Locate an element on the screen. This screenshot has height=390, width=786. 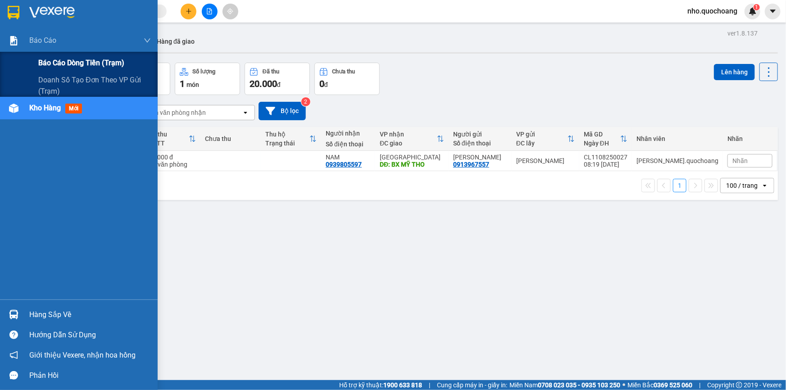
span: Giới thiệu Vexere, nhận hoa hồng is located at coordinates (82, 355).